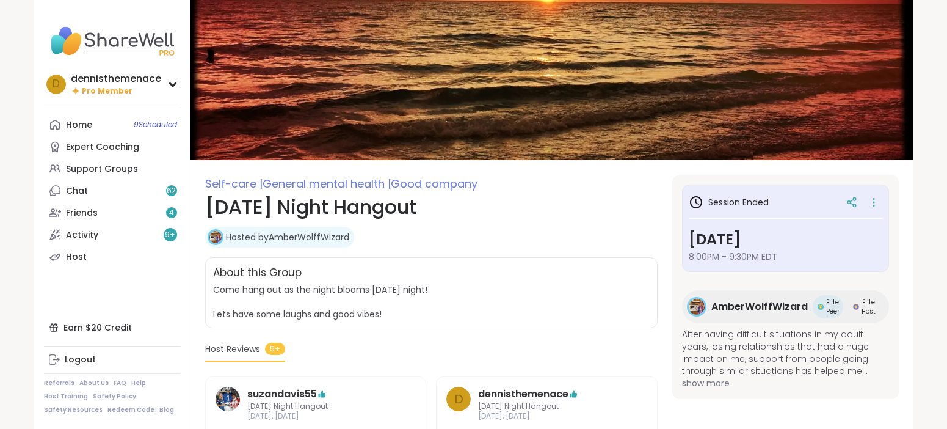 This screenshot has width=947, height=429. Describe the element at coordinates (77, 191) in the screenshot. I see `div: Chat` at that location.